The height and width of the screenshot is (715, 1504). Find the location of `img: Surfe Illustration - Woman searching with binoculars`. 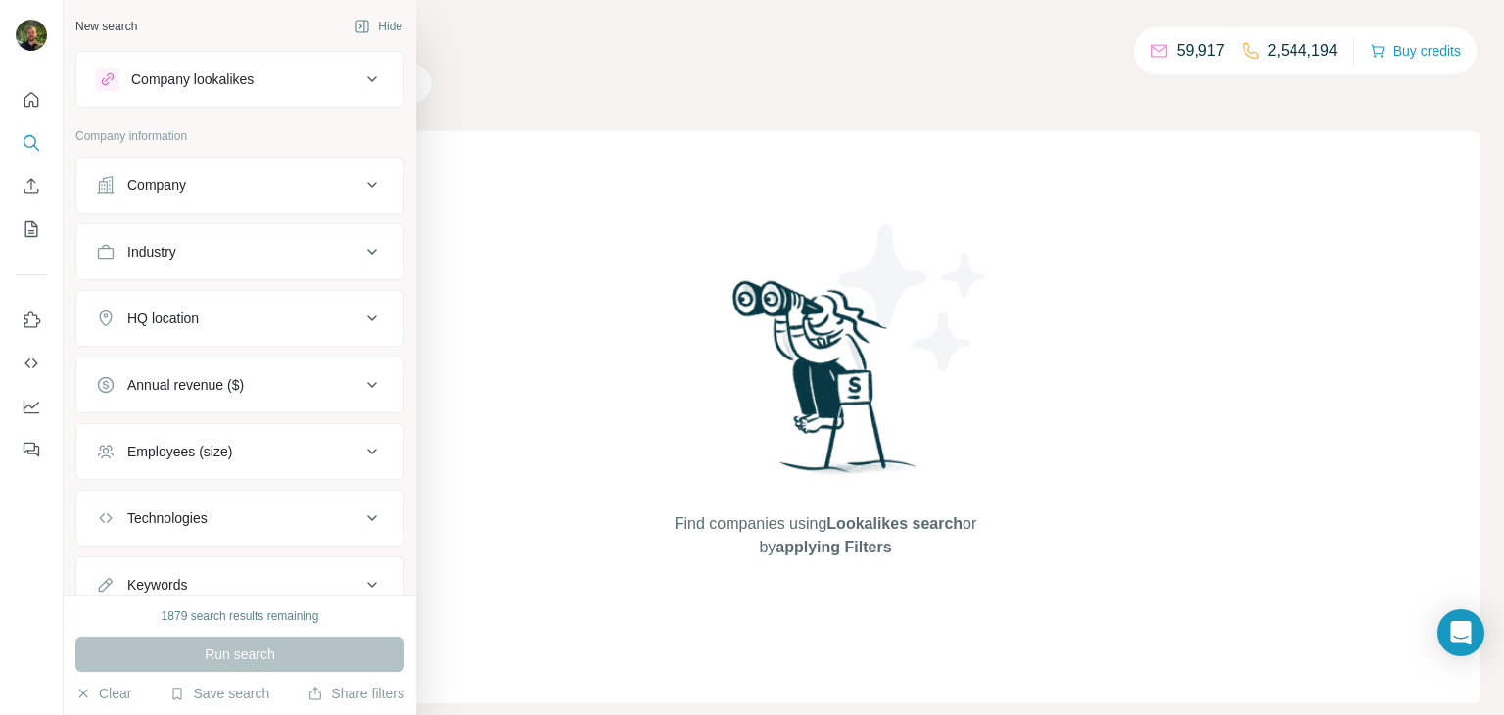

img: Surfe Illustration - Woman searching with binoculars is located at coordinates (825, 384).